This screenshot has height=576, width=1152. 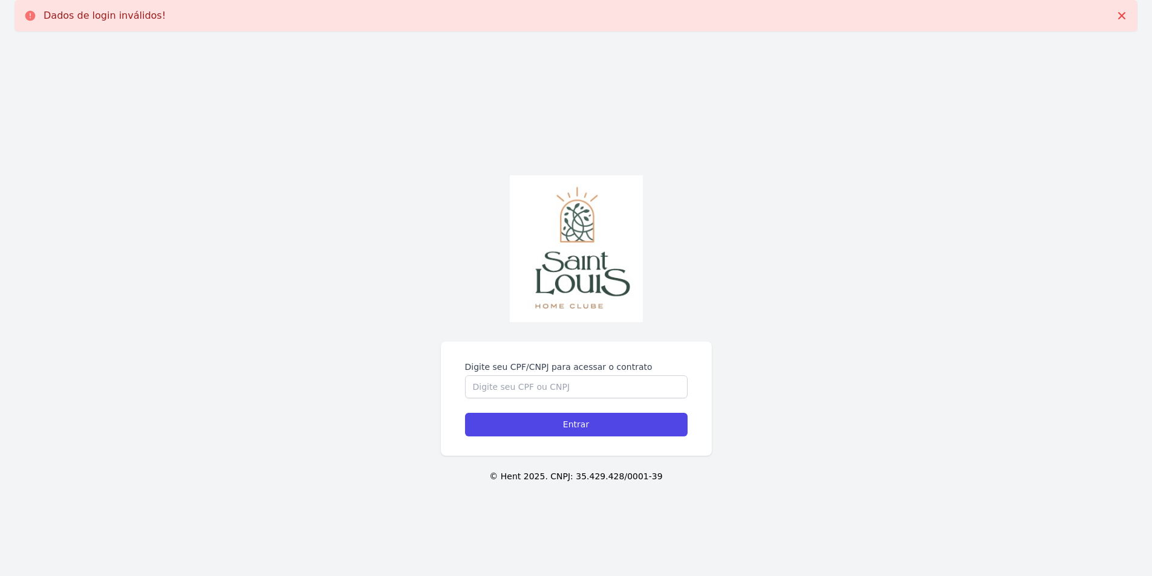 What do you see at coordinates (576, 425) in the screenshot?
I see `input: Entrar` at bounding box center [576, 425].